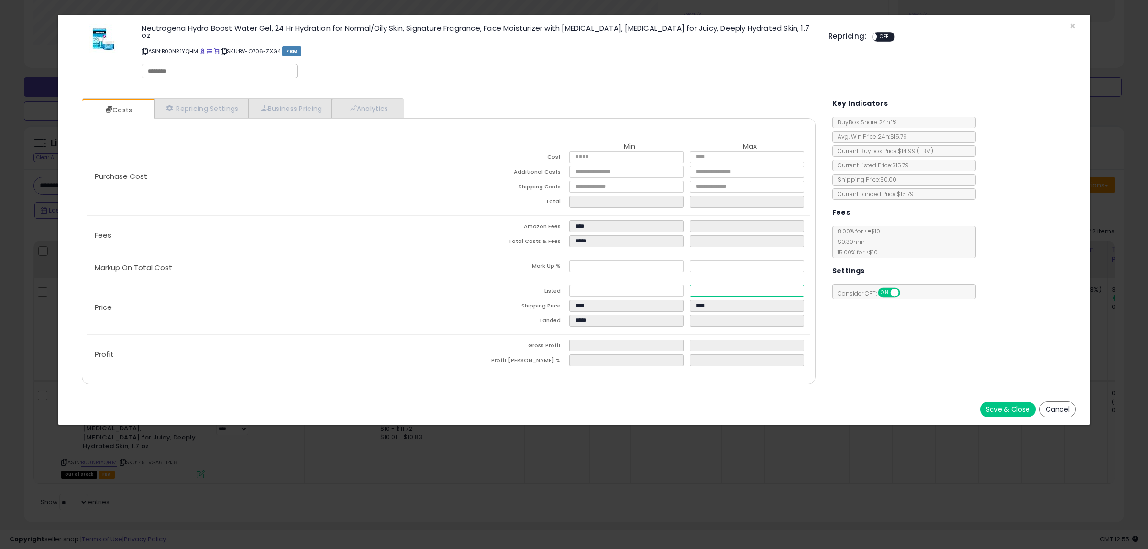  What do you see at coordinates (268, 354) in the screenshot?
I see `p: Profit` at bounding box center [268, 354].